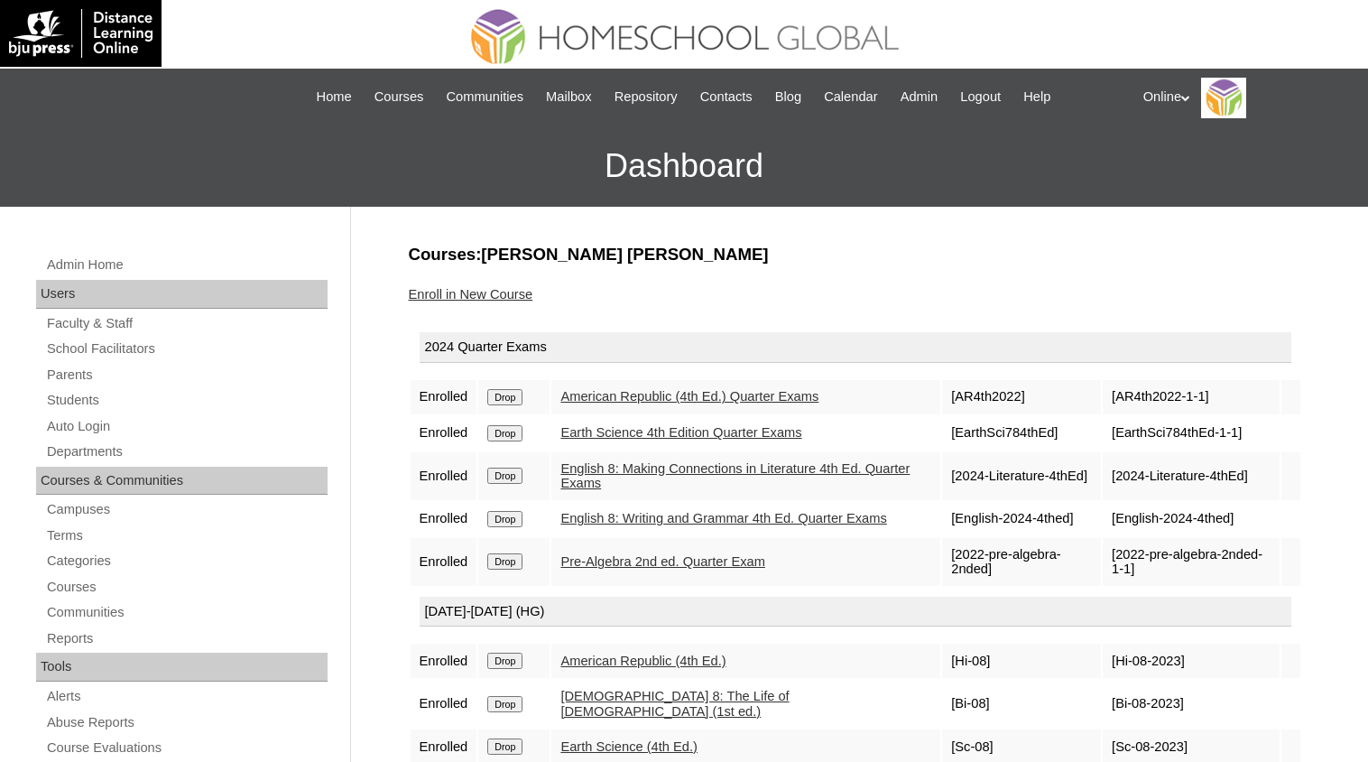  I want to click on a: English 8: Writing and Grammar 4th Ed. Quarter Exams, so click(723, 518).